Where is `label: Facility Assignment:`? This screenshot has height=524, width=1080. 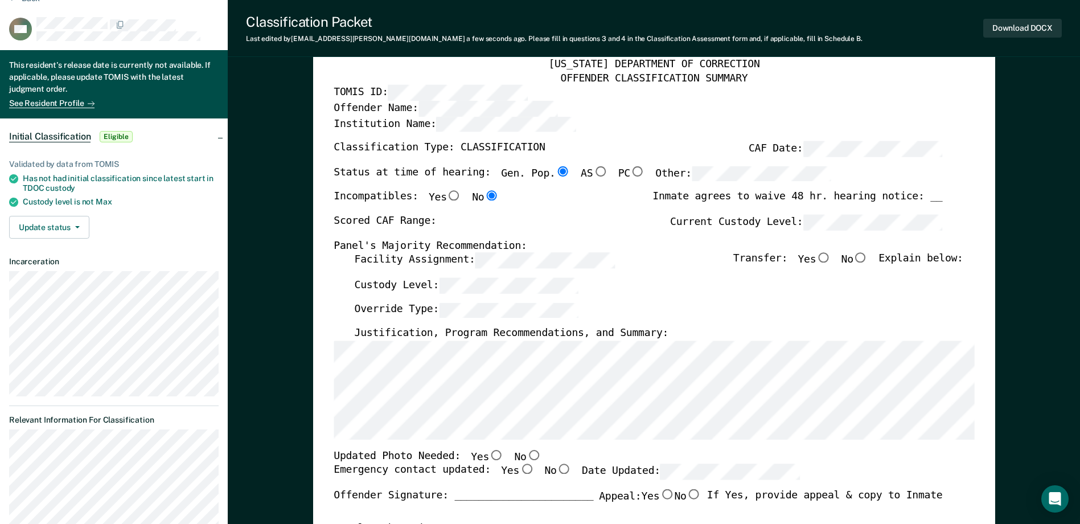
label: Facility Assignment: is located at coordinates (484, 260).